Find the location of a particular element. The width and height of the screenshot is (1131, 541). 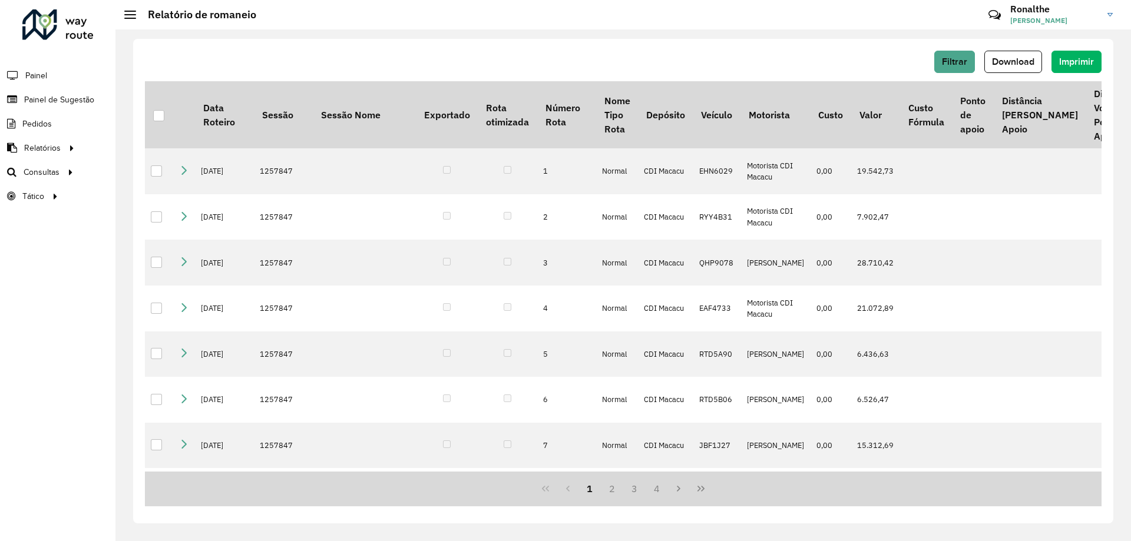

td: 8 is located at coordinates (566, 491).